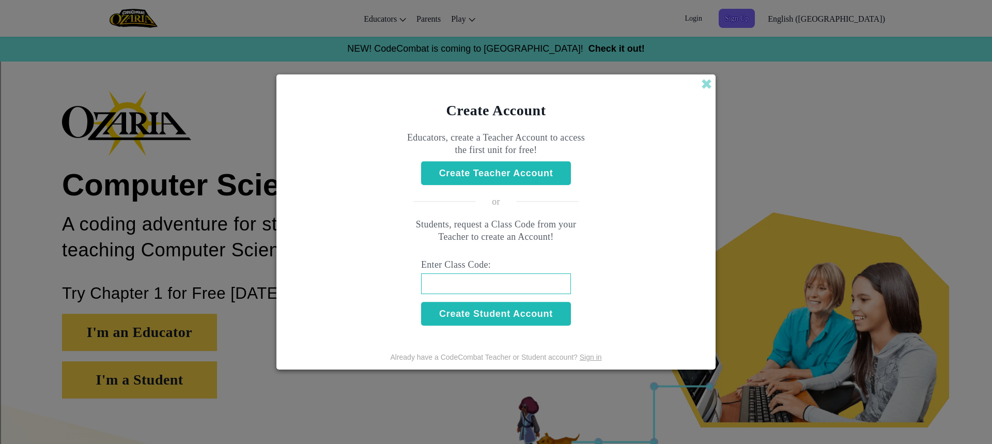 The image size is (992, 444). I want to click on div: Sort A > Z, so click(496, 29).